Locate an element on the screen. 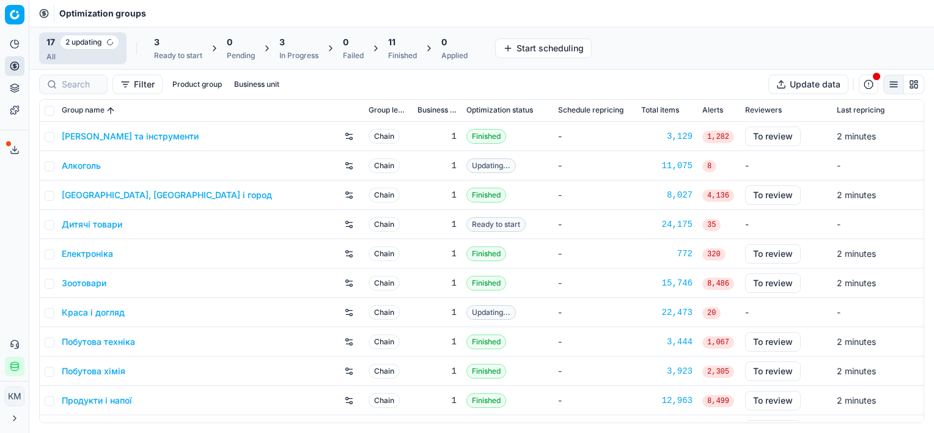 This screenshot has height=433, width=934. span: КM is located at coordinates (15, 396).